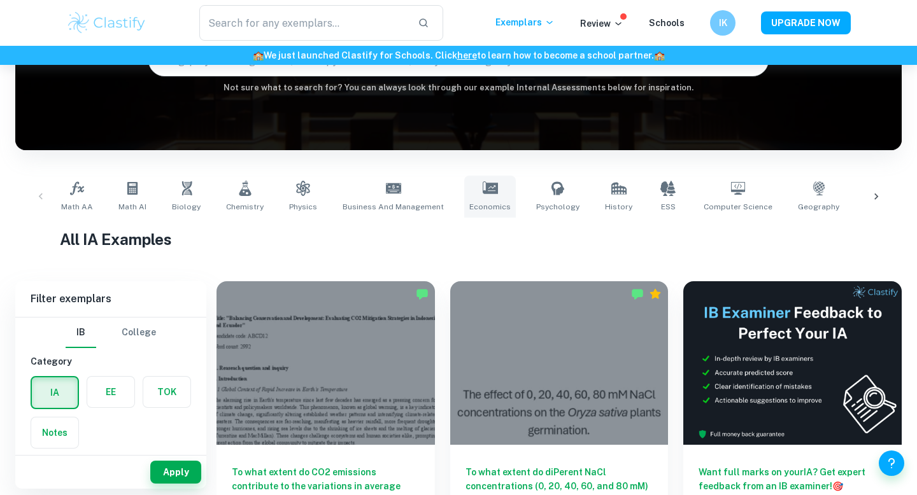  I want to click on span: Math AI, so click(132, 207).